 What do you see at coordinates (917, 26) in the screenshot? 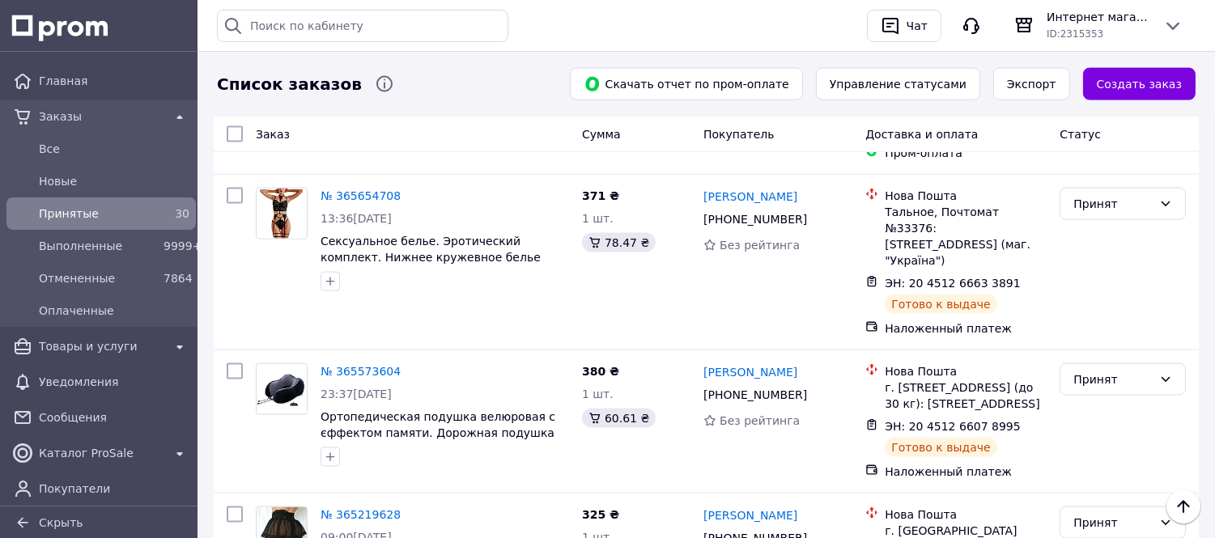
I see `div: Чат` at bounding box center [917, 26].